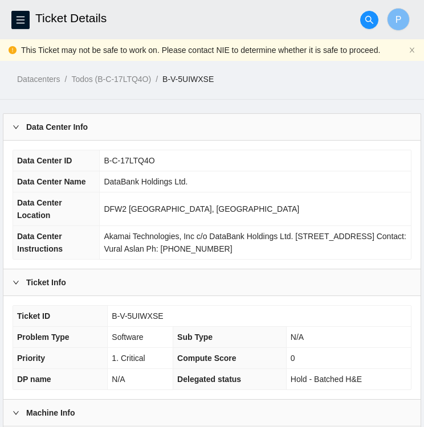  What do you see at coordinates (326, 379) in the screenshot?
I see `span: Hold - Batched H&E` at bounding box center [326, 379].